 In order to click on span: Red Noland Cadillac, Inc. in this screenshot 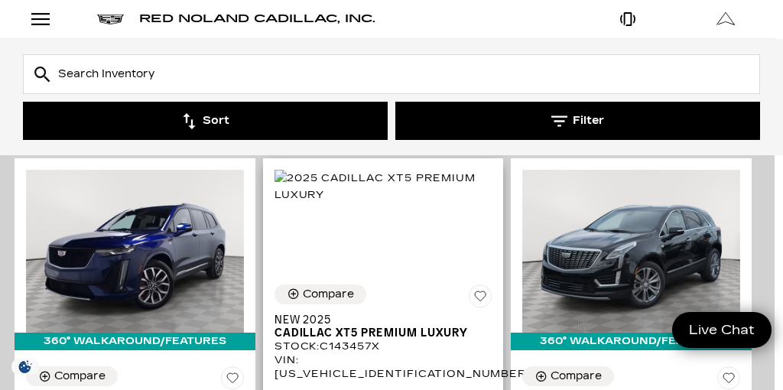, I will do `click(257, 18)`.